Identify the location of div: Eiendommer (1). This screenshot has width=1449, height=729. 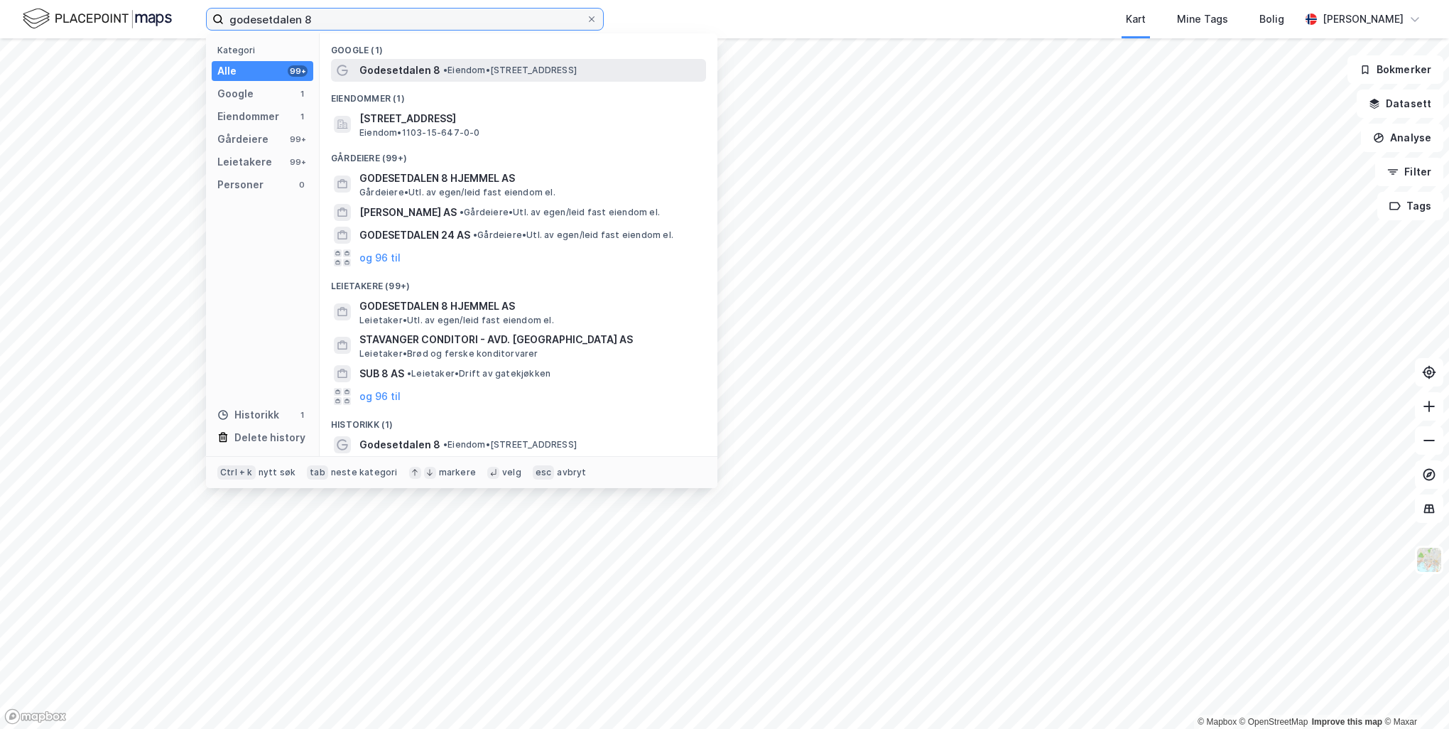
(519, 94).